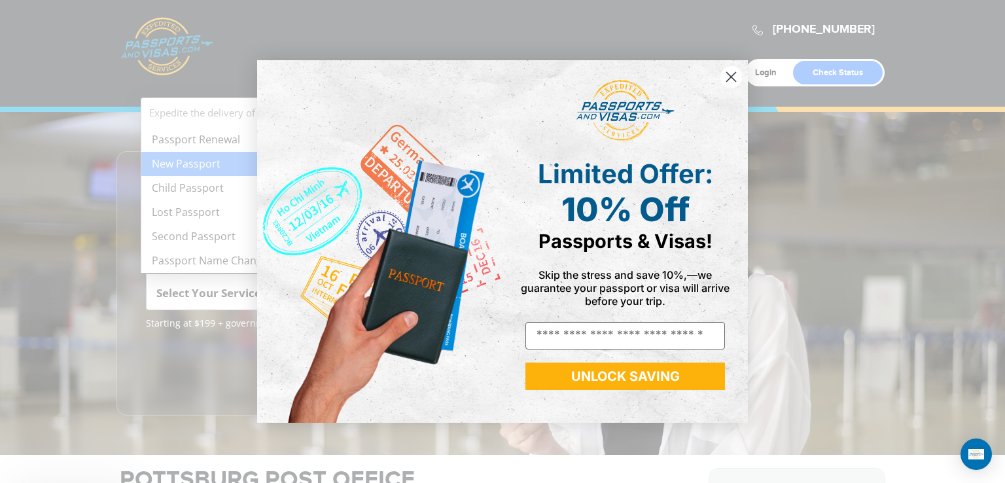 Image resolution: width=1005 pixels, height=483 pixels. Describe the element at coordinates (625, 173) in the screenshot. I see `span: Limited Offer:` at that location.